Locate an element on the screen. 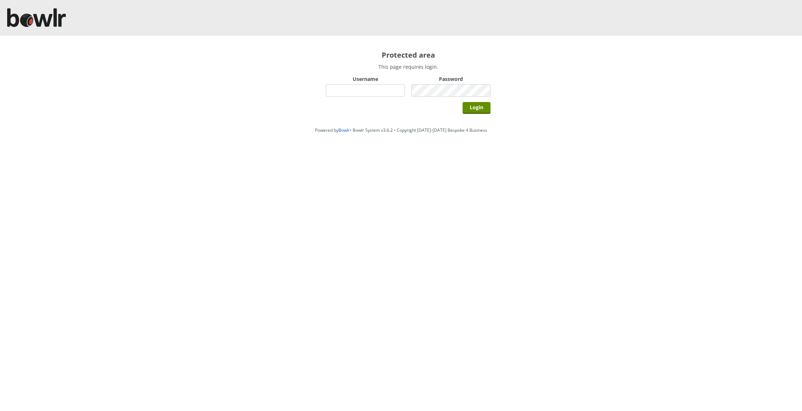 This screenshot has height=411, width=802. p: This page requires login. is located at coordinates (408, 67).